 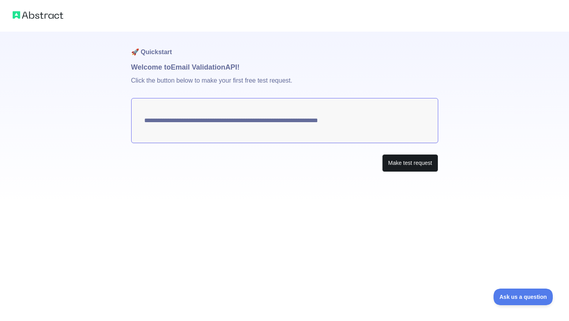 What do you see at coordinates (285, 85) in the screenshot?
I see `p: Click the button below to make your first free test request.` at bounding box center [285, 85].